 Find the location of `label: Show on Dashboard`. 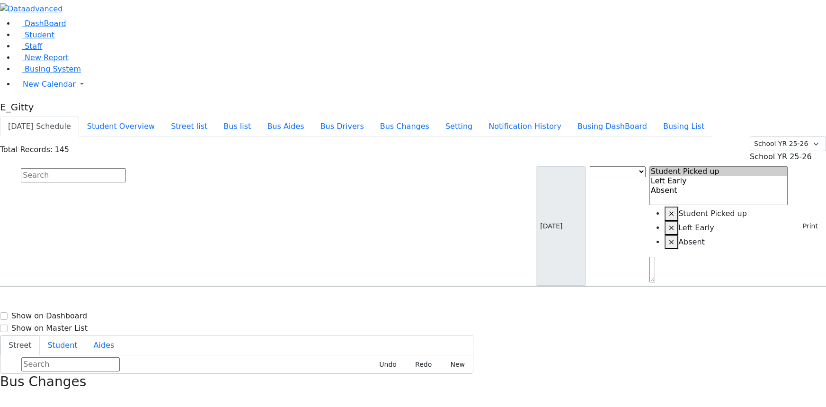

label: Show on Dashboard is located at coordinates (49, 316).